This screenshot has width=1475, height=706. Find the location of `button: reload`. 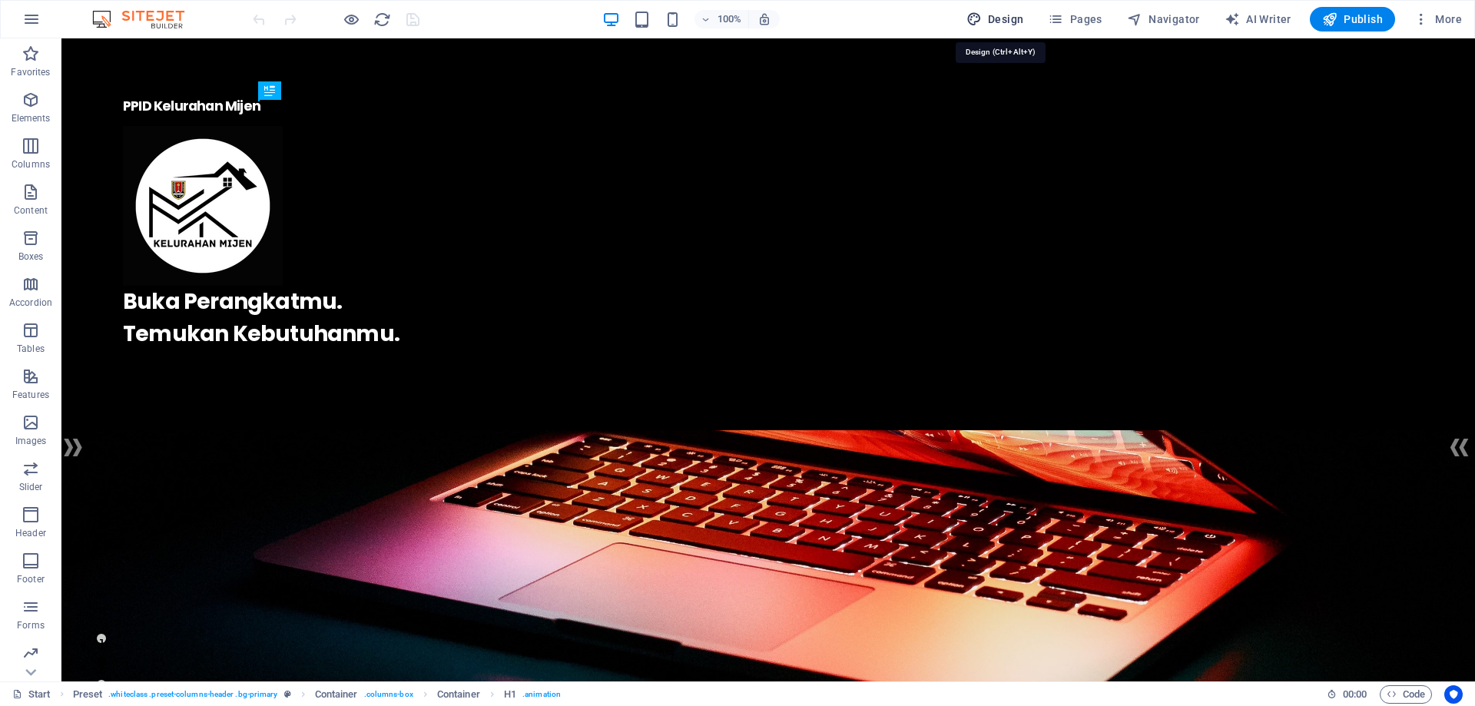

button: reload is located at coordinates (382, 19).